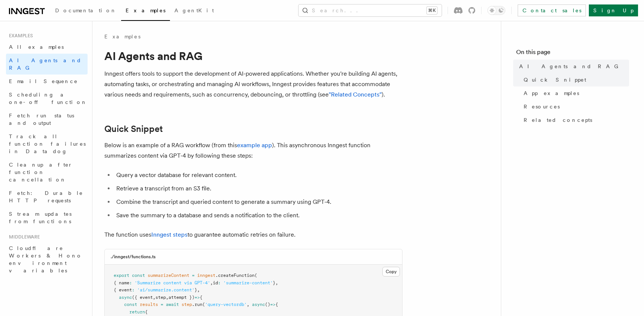 This screenshot has height=316, width=644. What do you see at coordinates (47, 144) in the screenshot?
I see `span: Track all function failures in Datadog` at bounding box center [47, 144].